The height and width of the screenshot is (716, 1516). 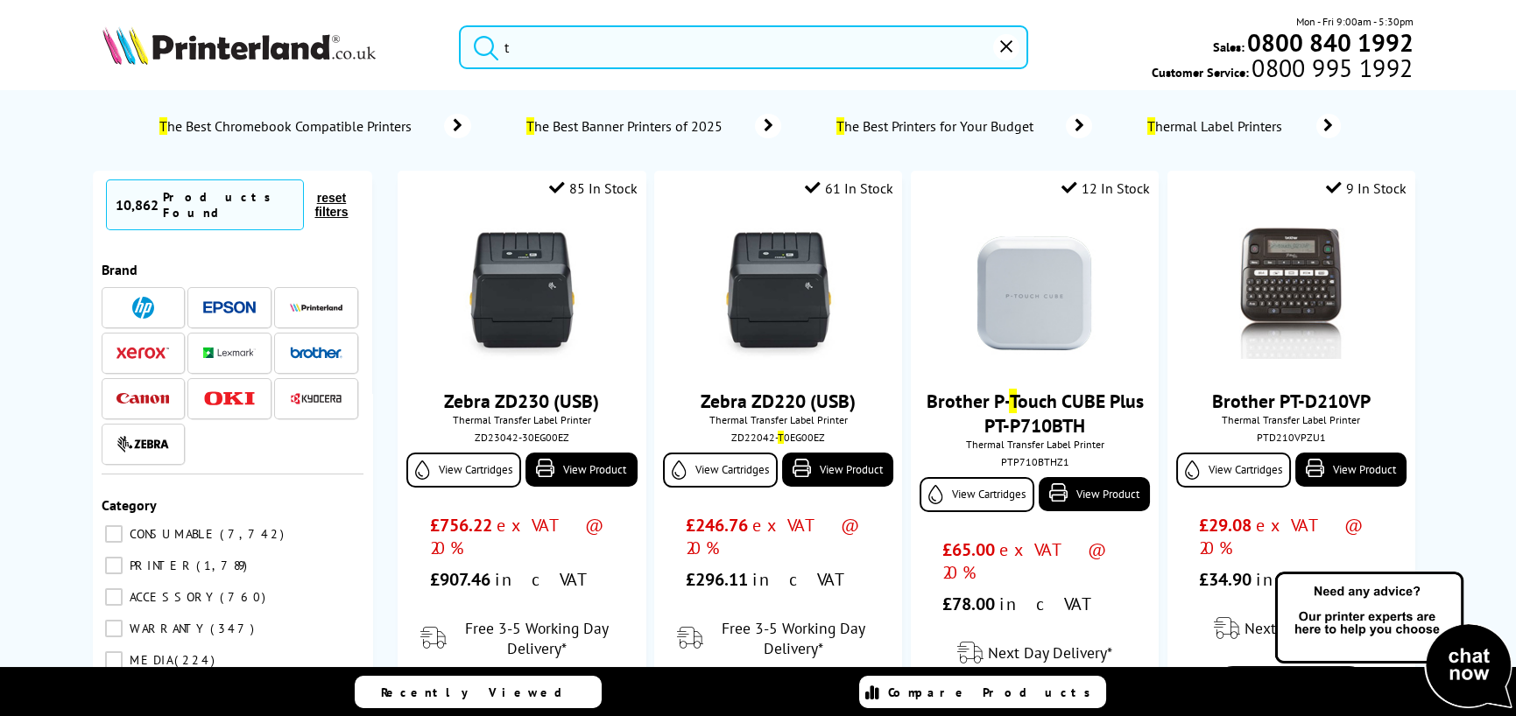 I want to click on span: he Best Printers for Your Budget, so click(x=936, y=126).